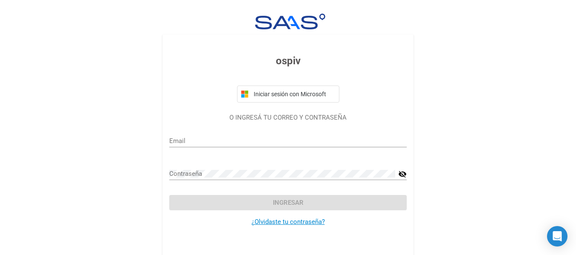 This screenshot has height=255, width=576. What do you see at coordinates (288, 118) in the screenshot?
I see `p: O INGRESÁ TU CORREO Y CONTRASEÑA` at bounding box center [288, 118].